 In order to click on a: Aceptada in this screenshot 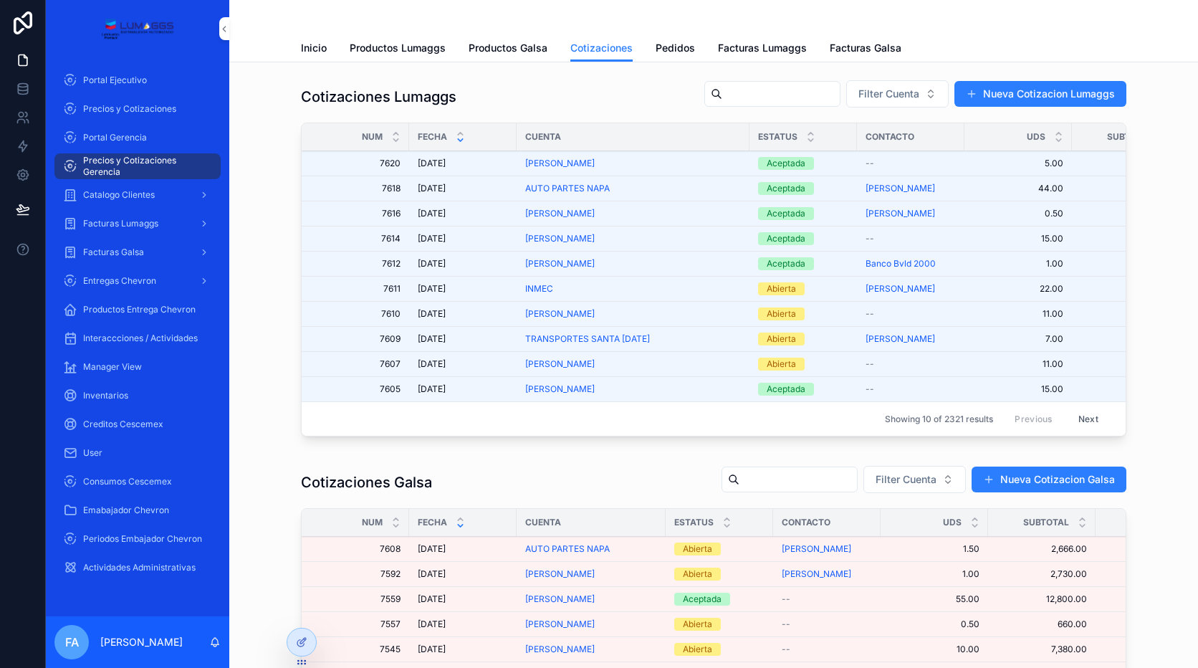, I will do `click(803, 239)`.